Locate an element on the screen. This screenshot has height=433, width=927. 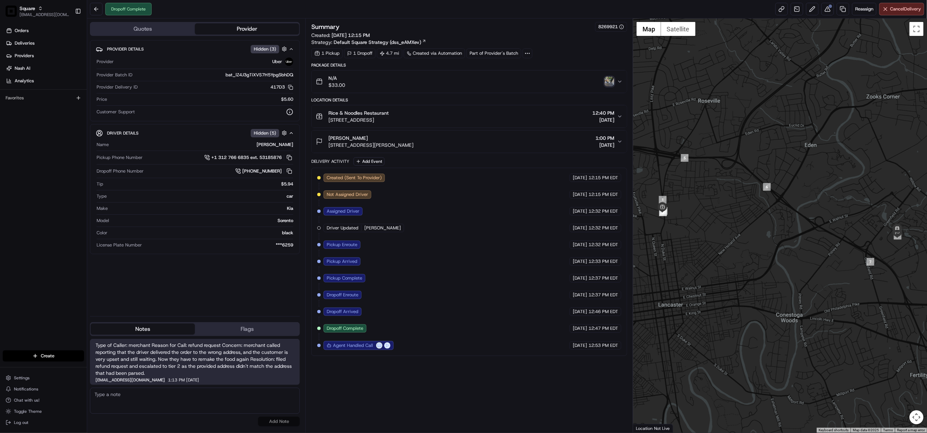
button: Keyboard shortcuts is located at coordinates (834, 430).